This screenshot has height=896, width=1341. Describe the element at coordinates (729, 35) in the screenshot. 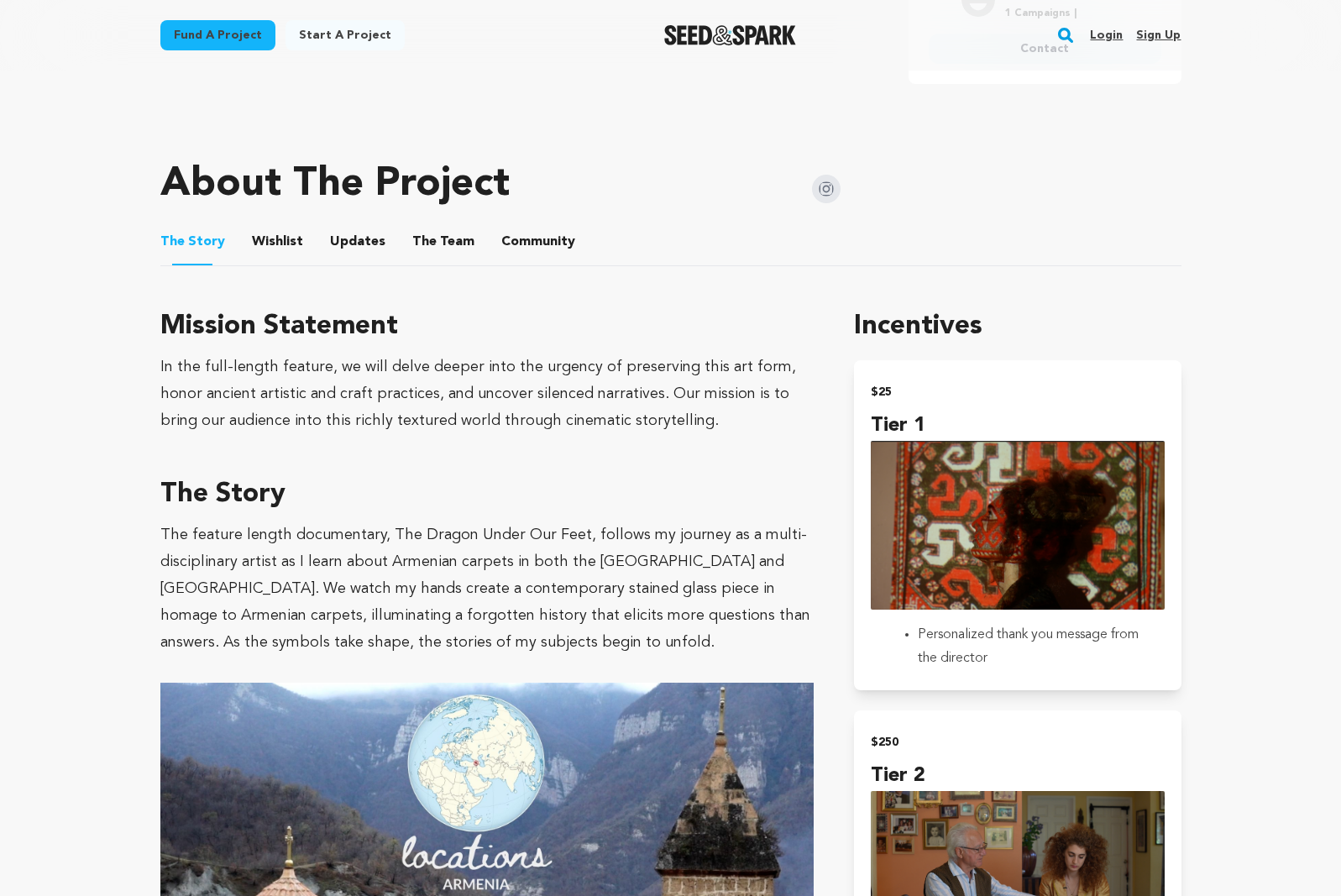

I see `a: Seed&Spark Homepage` at that location.